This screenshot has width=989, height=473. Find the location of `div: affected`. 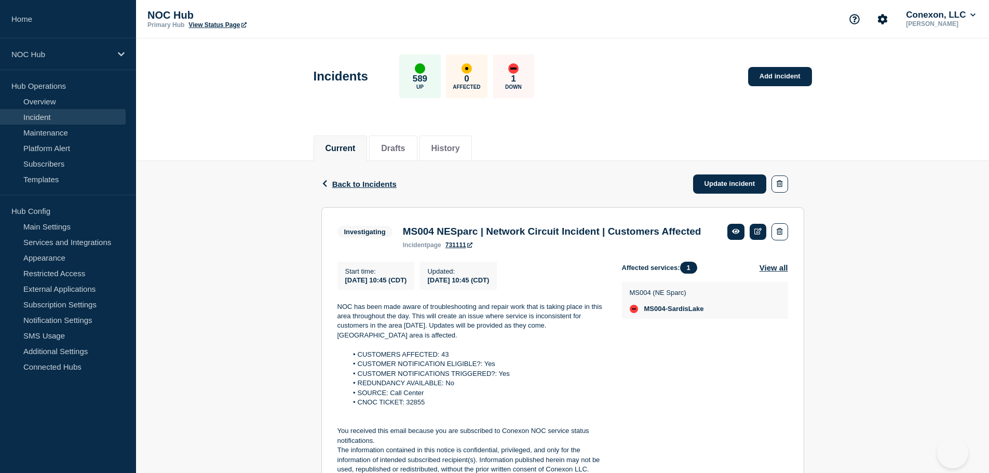

div: affected is located at coordinates (467, 69).